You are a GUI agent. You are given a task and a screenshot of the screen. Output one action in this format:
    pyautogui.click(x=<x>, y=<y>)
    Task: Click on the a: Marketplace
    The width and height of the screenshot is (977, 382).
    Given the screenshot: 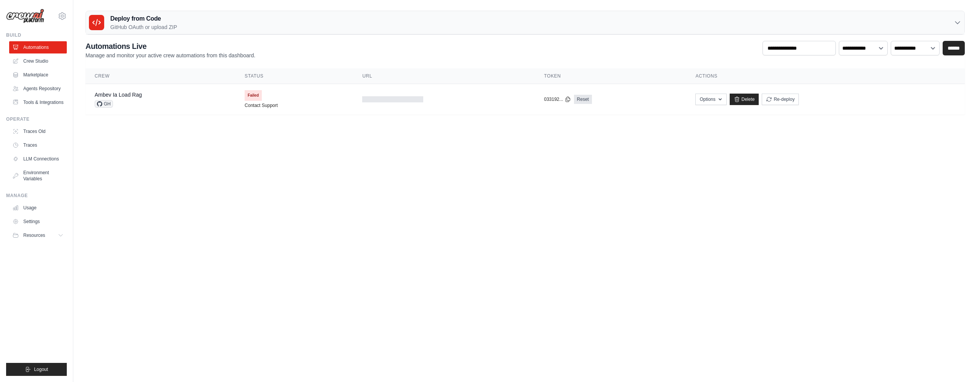 What is the action you would take?
    pyautogui.click(x=38, y=75)
    